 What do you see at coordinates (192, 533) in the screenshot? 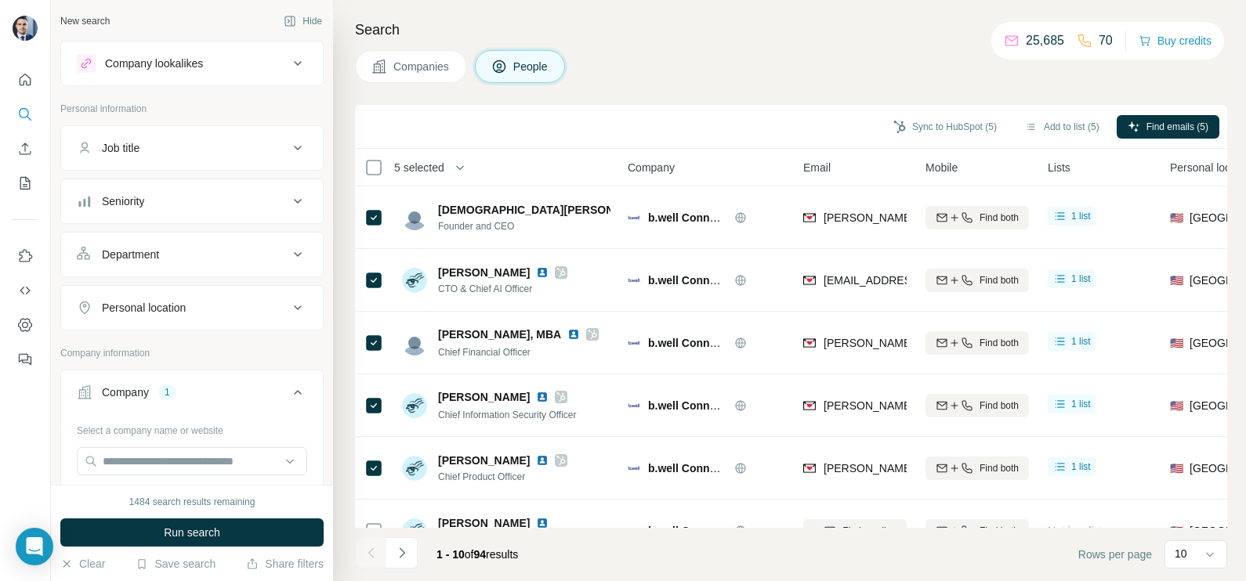
I see `span: Run search` at bounding box center [192, 533].